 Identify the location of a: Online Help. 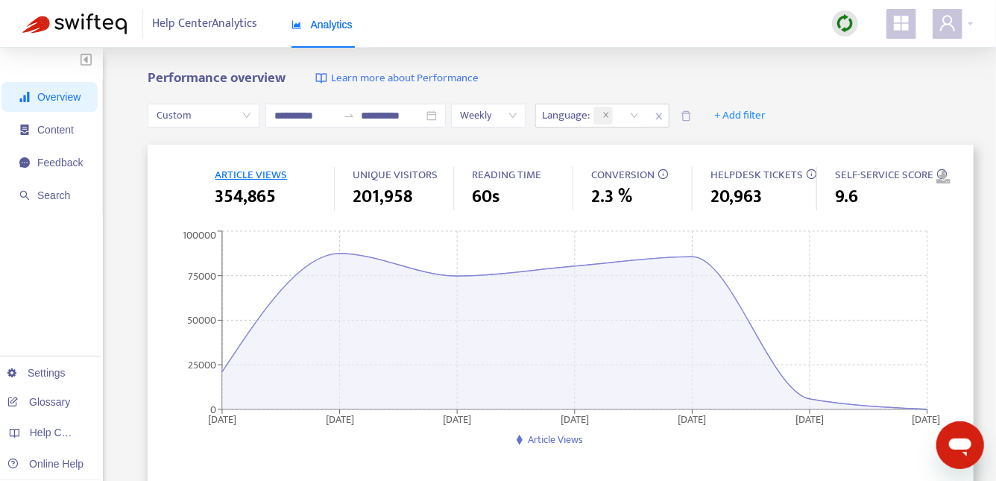
(45, 464).